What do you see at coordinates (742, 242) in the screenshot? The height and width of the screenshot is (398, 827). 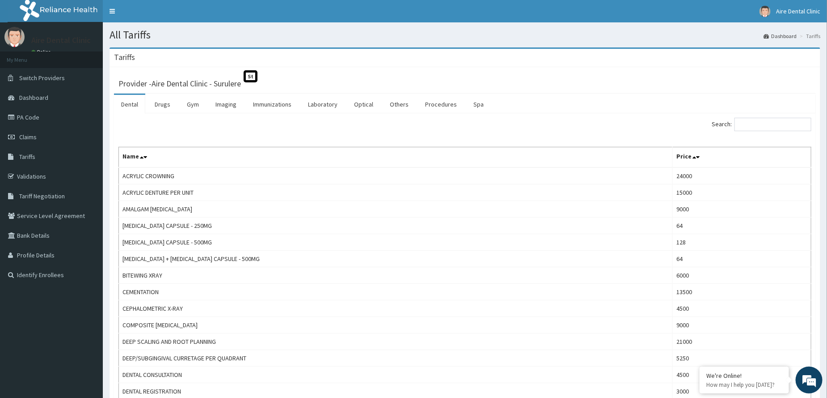 I see `td: 128` at bounding box center [742, 242].